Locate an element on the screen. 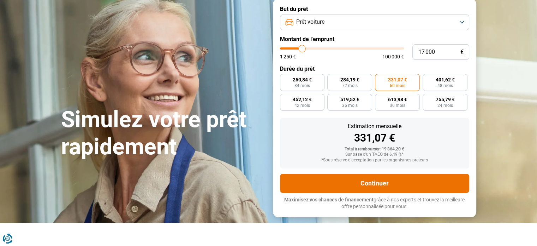 This screenshot has height=246, width=537. span: 519,52 € is located at coordinates (350, 99).